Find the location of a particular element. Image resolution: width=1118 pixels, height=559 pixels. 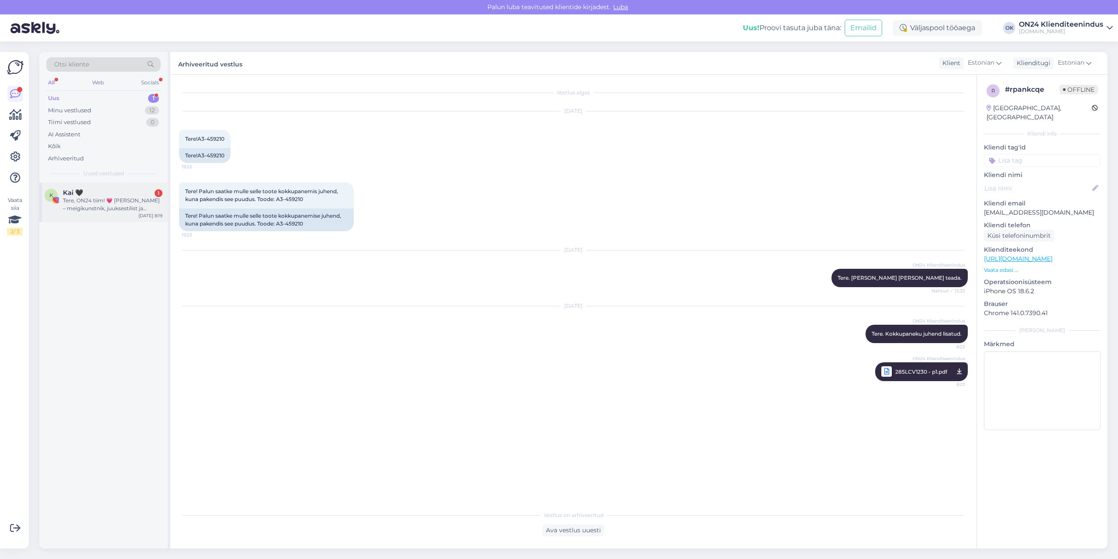

div: OK is located at coordinates (1010, 28).